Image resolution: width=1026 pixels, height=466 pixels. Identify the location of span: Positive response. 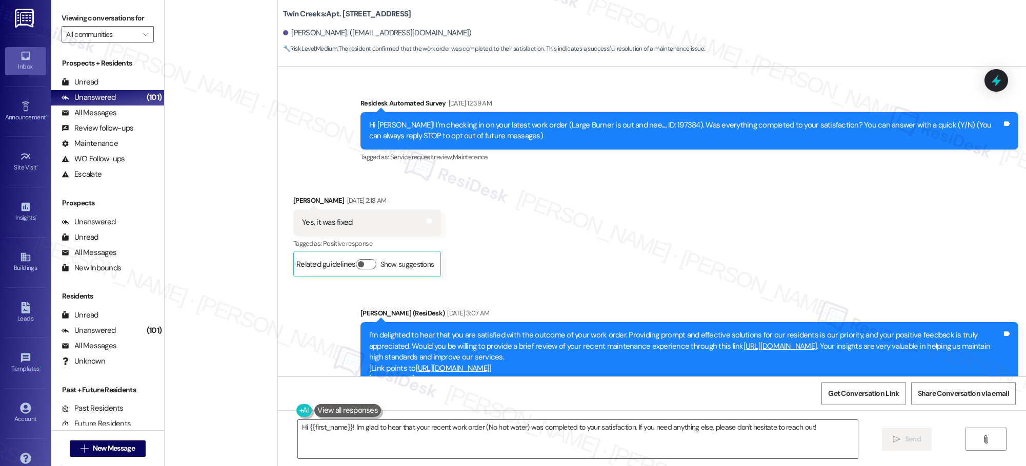
(348, 244).